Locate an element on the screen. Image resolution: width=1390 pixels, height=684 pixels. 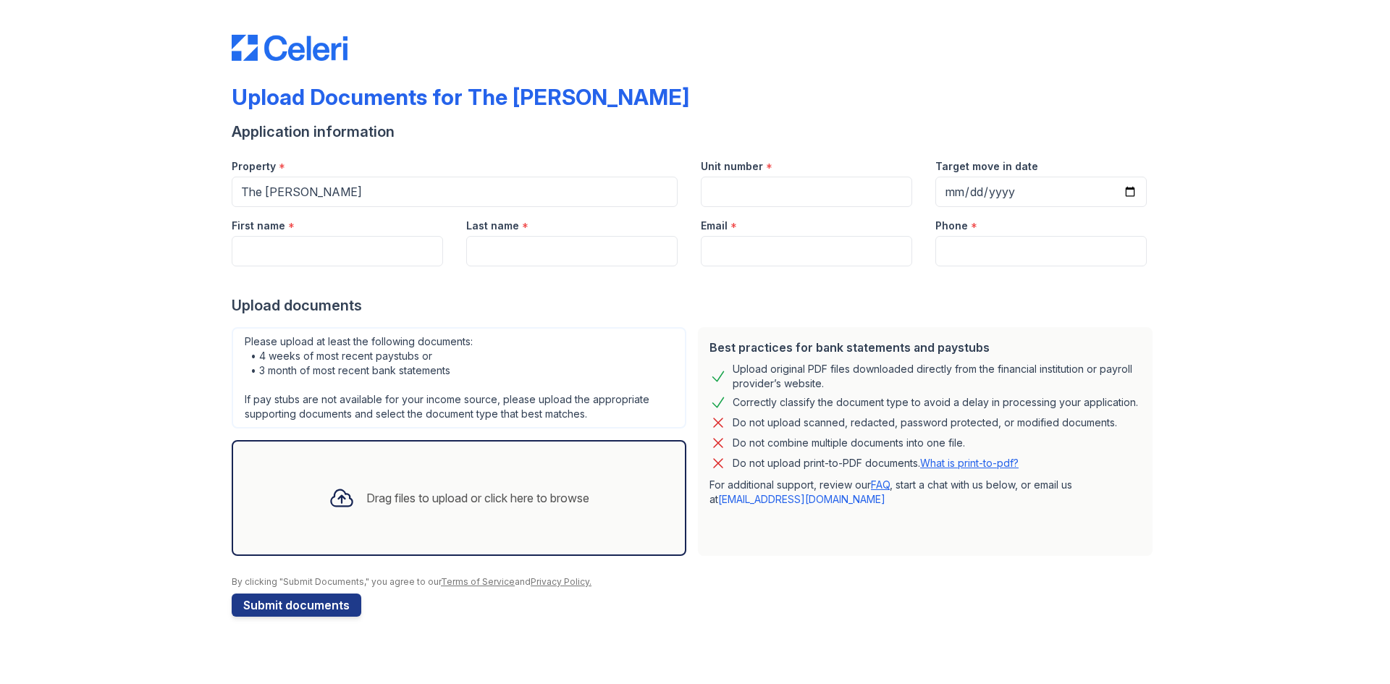
a: FAQ is located at coordinates (880, 484).